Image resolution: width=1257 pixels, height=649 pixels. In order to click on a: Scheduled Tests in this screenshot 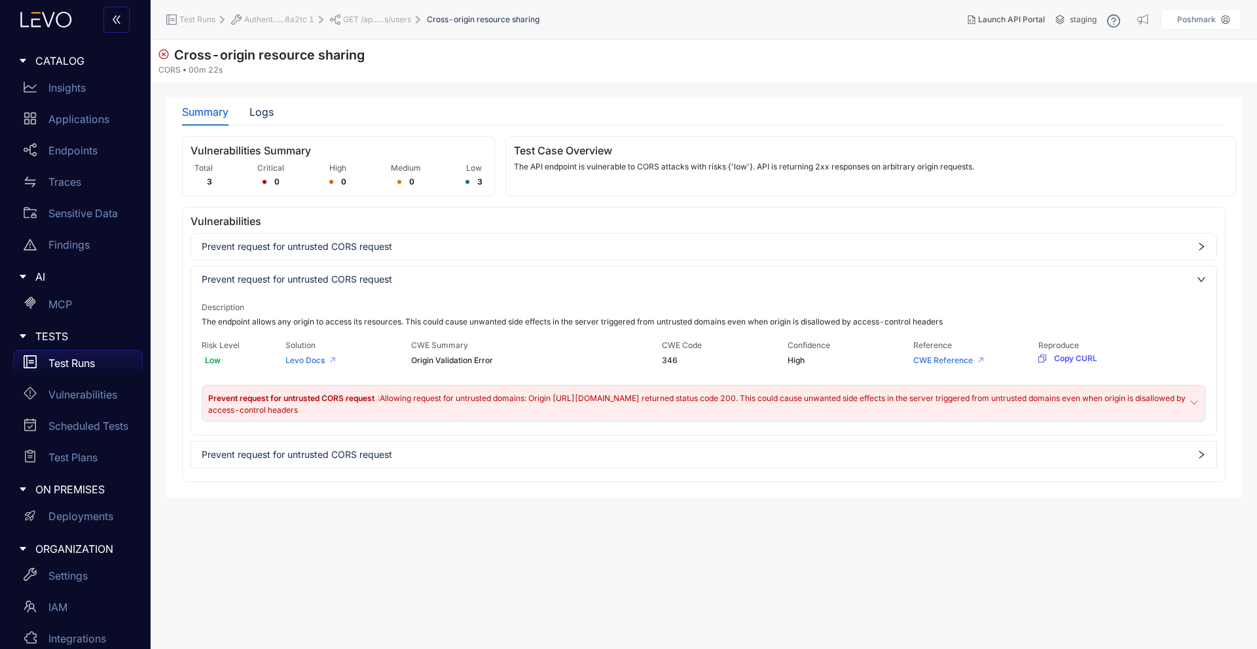, I will do `click(78, 429)`.